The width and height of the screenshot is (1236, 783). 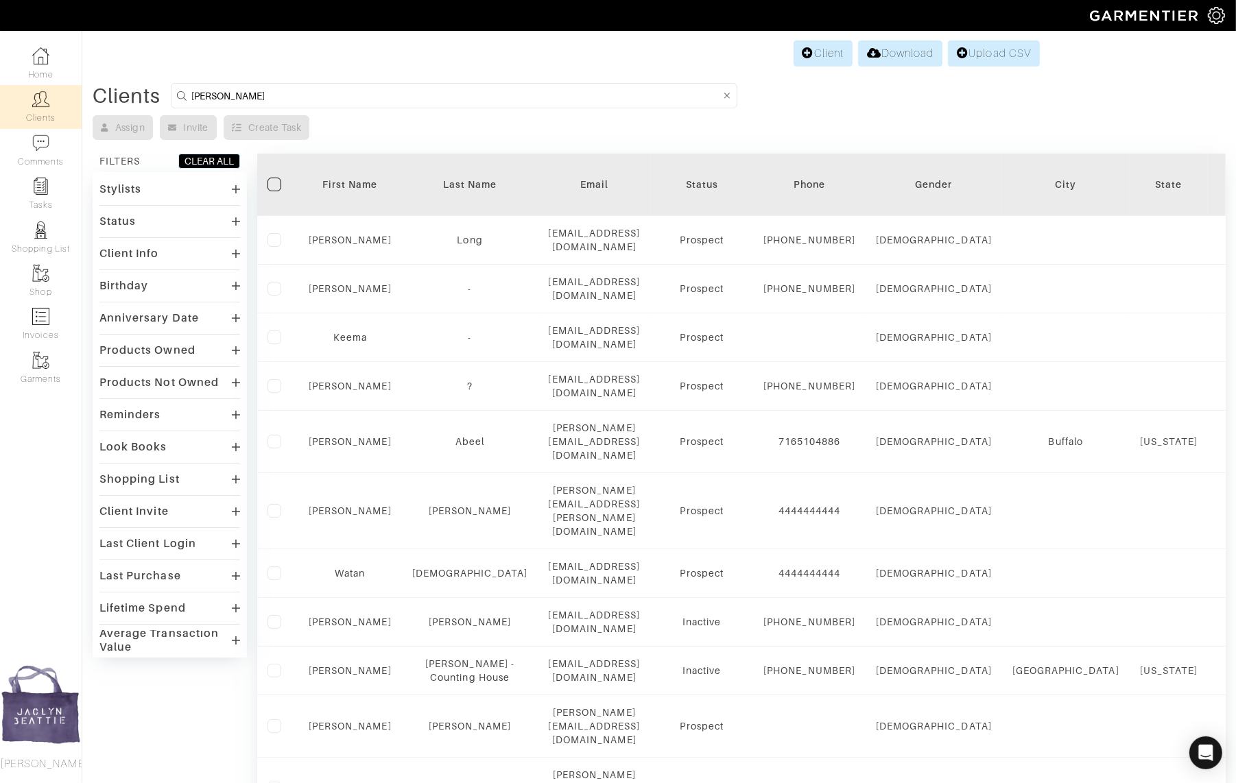 I want to click on div: Client Info, so click(x=129, y=254).